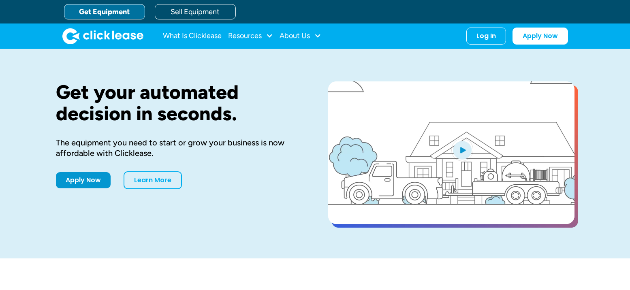  What do you see at coordinates (179, 148) in the screenshot?
I see `div: The equipment you need to start or grow your business is now affordable with Clicklease.` at bounding box center [179, 148].